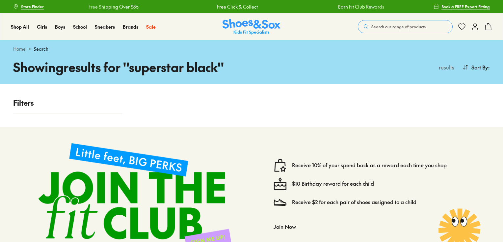  I want to click on span: Girls, so click(42, 27).